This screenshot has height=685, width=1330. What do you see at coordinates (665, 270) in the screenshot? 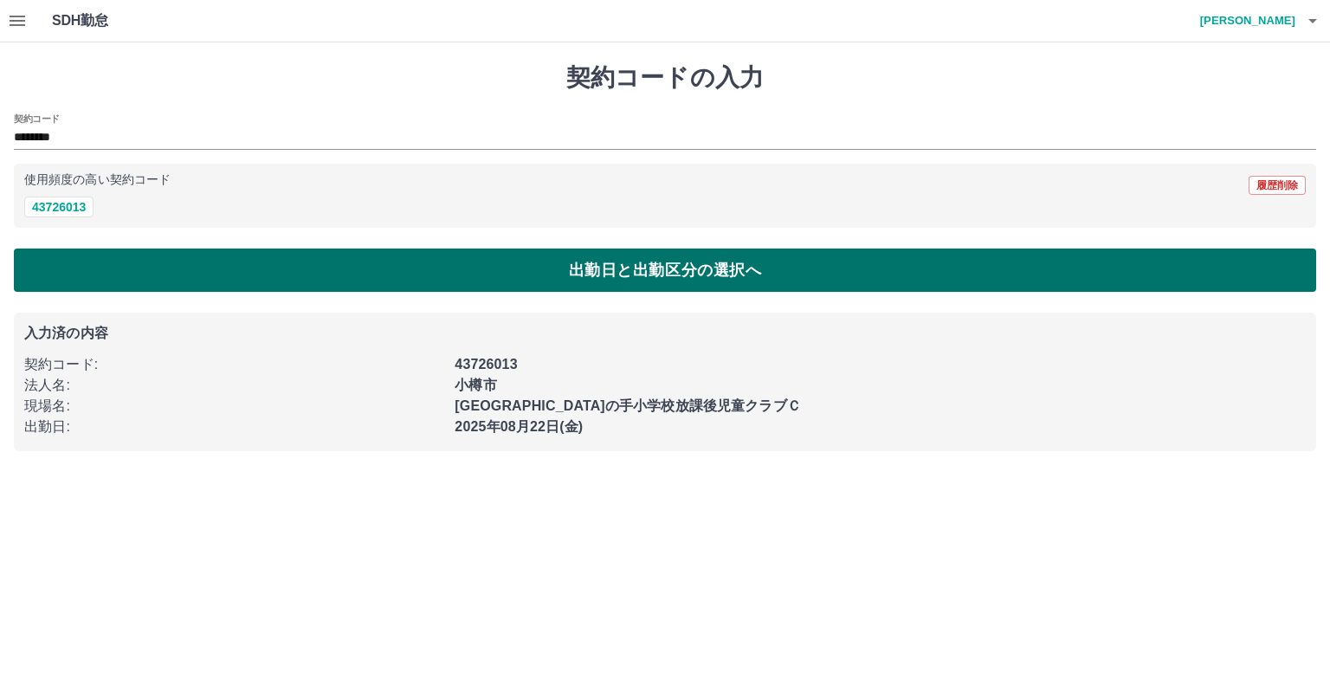
I see `button: 出勤日と出勤区分の選択へ` at bounding box center [665, 270].